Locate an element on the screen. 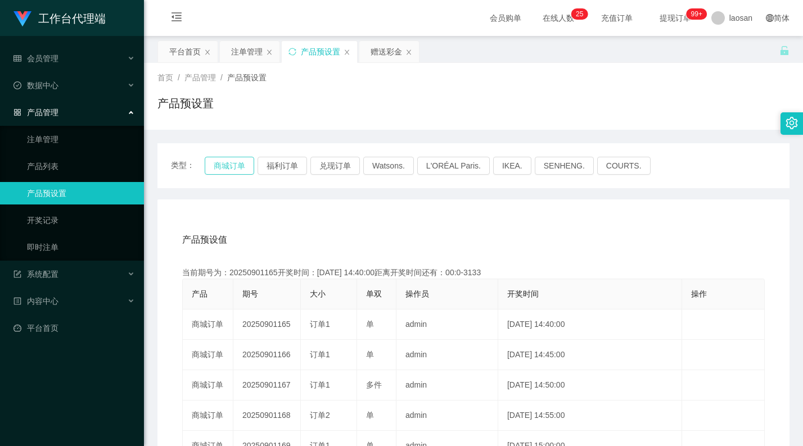 This screenshot has height=446, width=803. h1: 工作台代理端 is located at coordinates (72, 19).